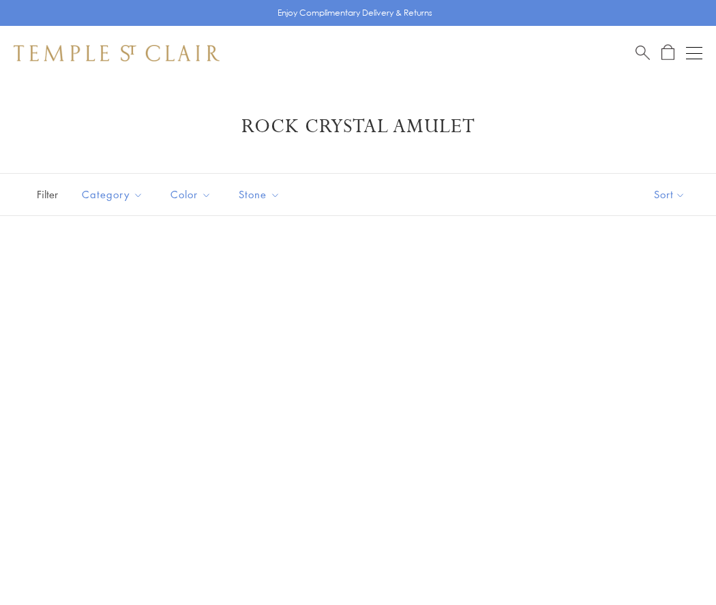 The image size is (716, 605). I want to click on button: Stone, so click(259, 194).